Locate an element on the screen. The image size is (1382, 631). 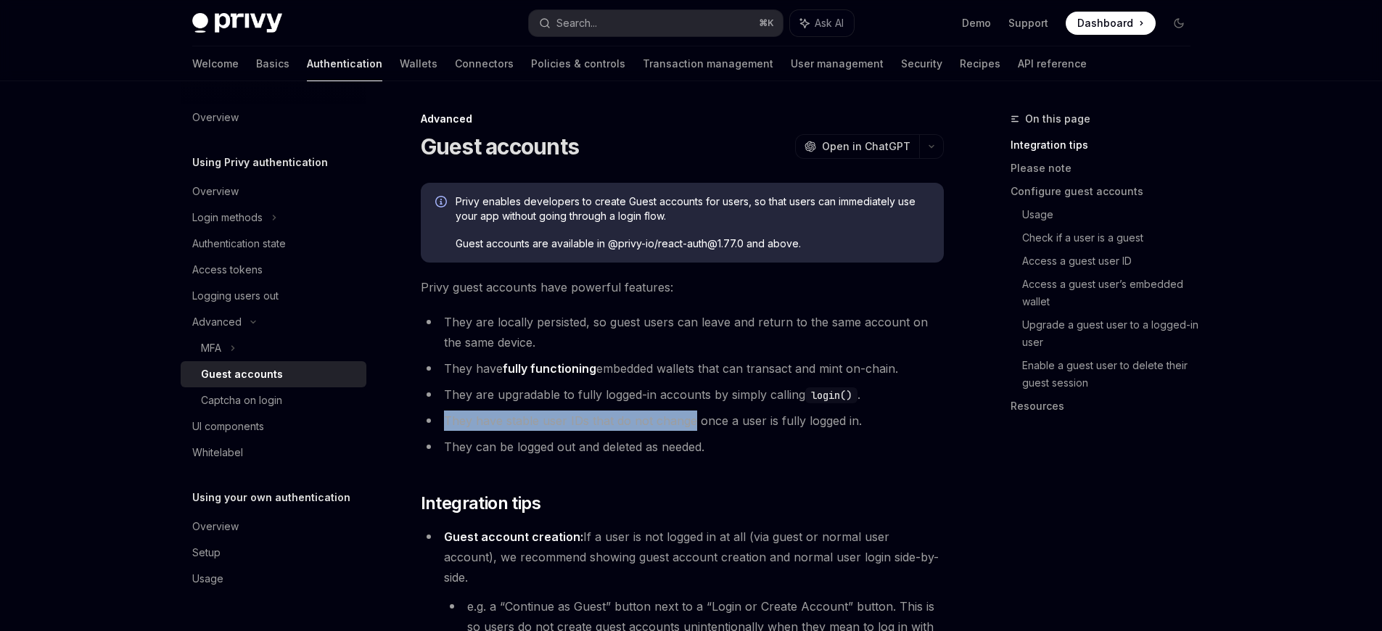
div: Guest accounts is located at coordinates (242, 374).